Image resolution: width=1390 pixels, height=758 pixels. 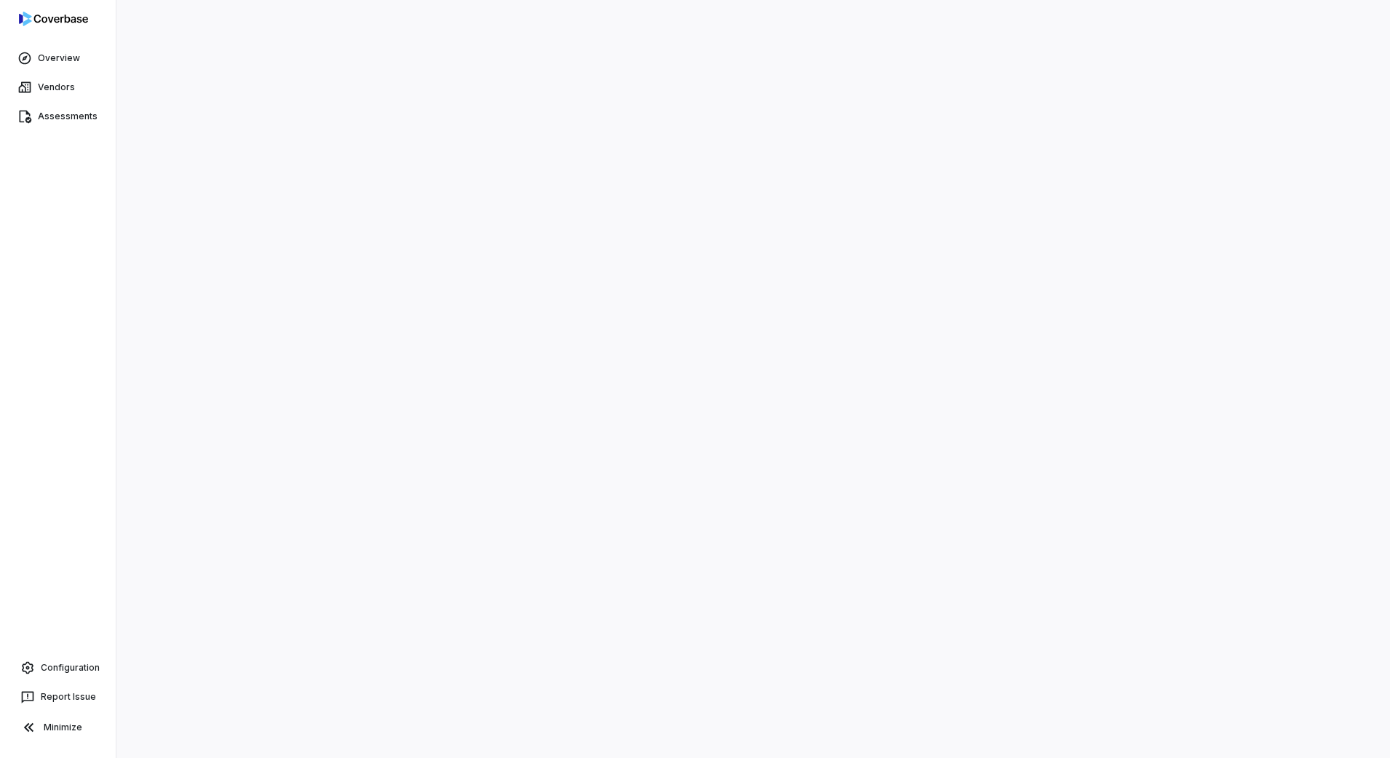 I want to click on a: Vendors, so click(x=57, y=87).